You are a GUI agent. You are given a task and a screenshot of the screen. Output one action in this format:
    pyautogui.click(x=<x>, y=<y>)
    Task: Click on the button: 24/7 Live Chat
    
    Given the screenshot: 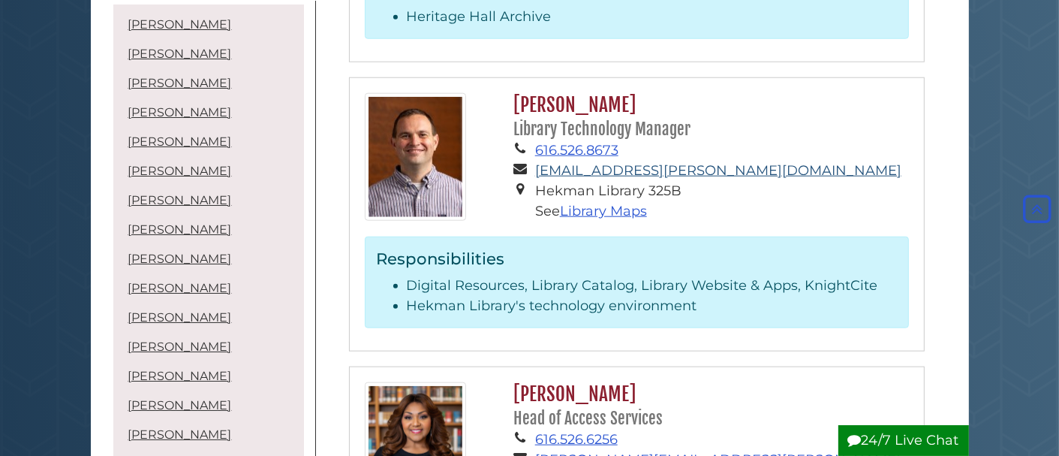 What is the action you would take?
    pyautogui.click(x=904, y=440)
    